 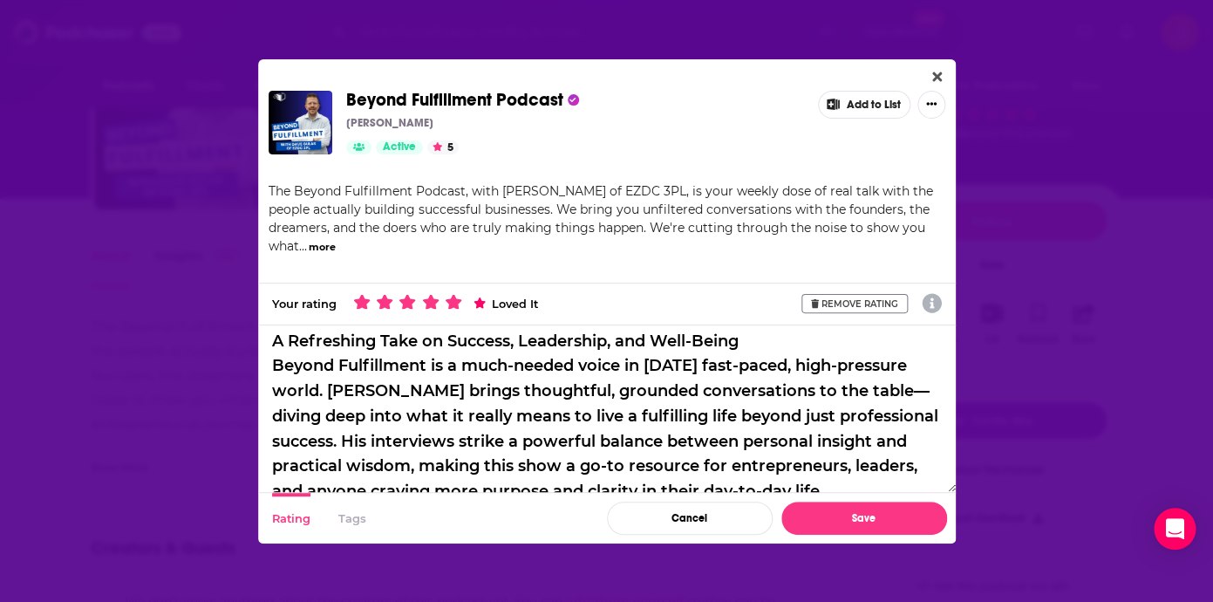 I want to click on img: Beyond Fulfillment Podcast, so click(x=300, y=122).